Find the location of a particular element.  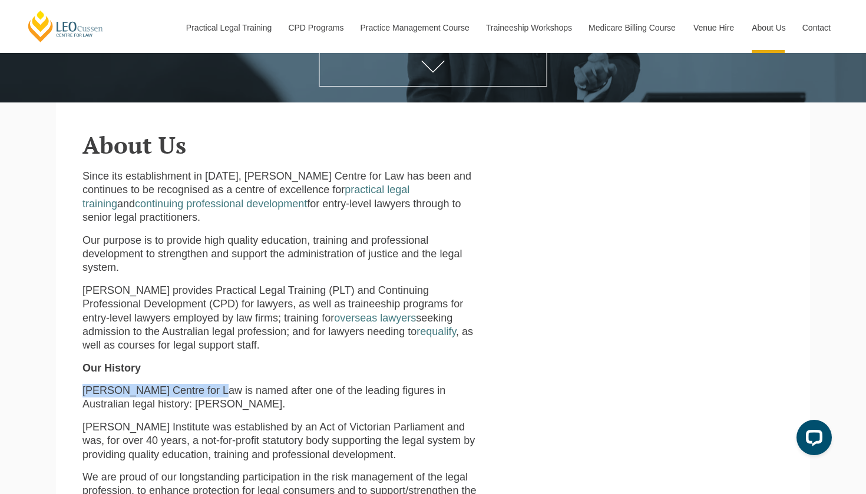

a: continuing professional development is located at coordinates (221, 204).